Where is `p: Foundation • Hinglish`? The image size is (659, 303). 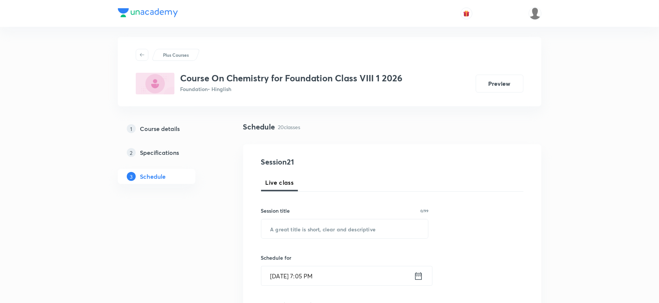
p: Foundation • Hinglish is located at coordinates (291, 89).